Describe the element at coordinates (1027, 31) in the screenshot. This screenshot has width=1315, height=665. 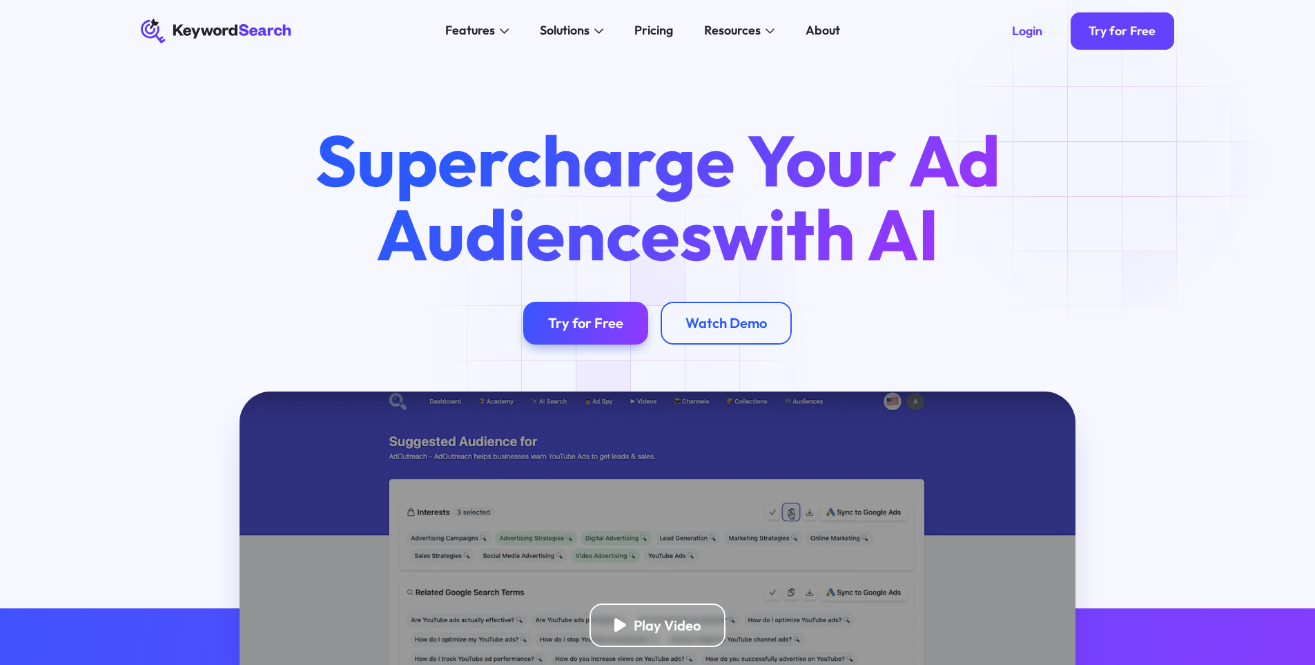
I see `div: Login` at that location.